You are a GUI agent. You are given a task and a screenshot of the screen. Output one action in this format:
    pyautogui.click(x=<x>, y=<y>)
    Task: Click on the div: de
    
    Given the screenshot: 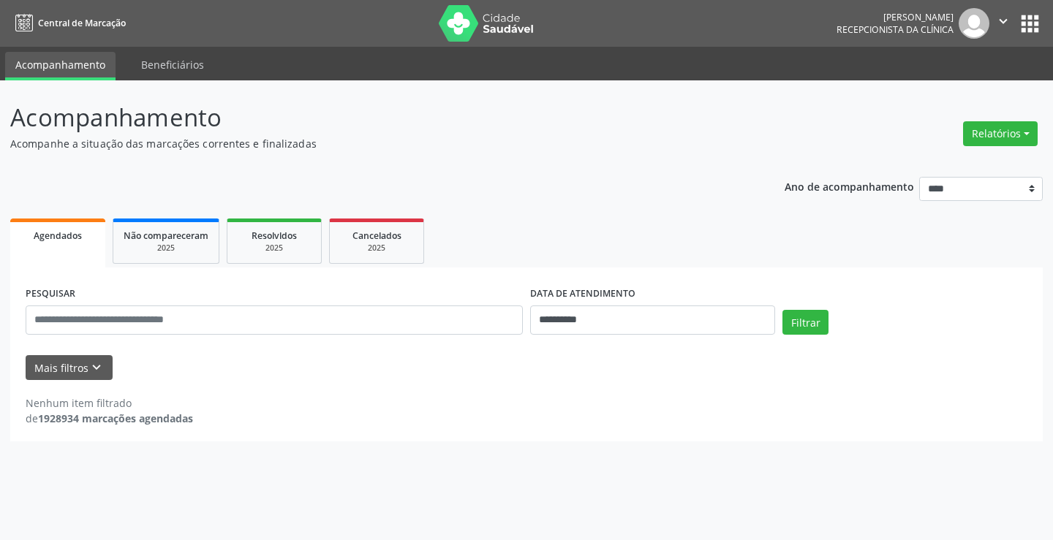 What is the action you would take?
    pyautogui.click(x=109, y=418)
    